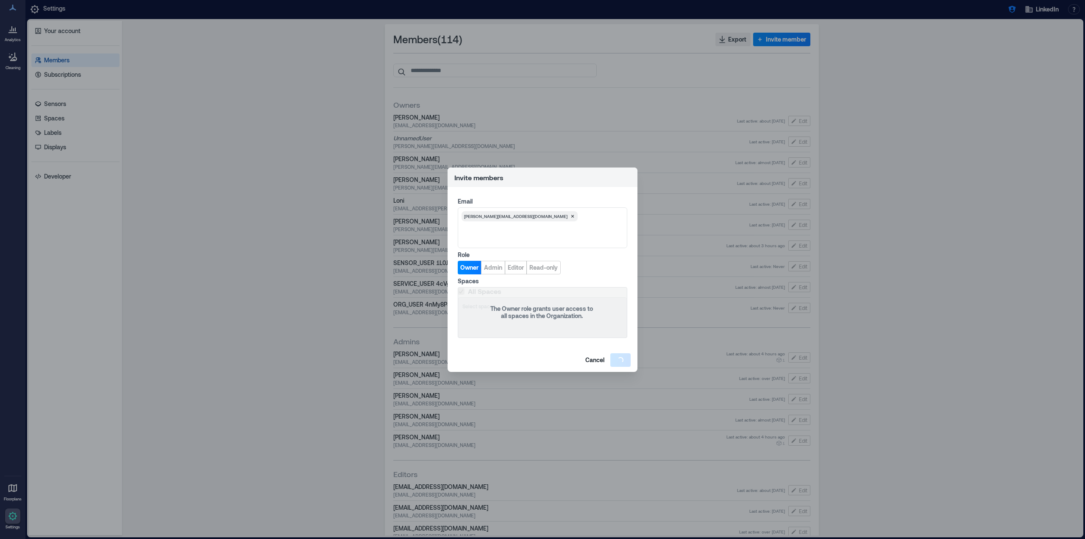 This screenshot has height=539, width=1085. I want to click on label: Email, so click(542, 201).